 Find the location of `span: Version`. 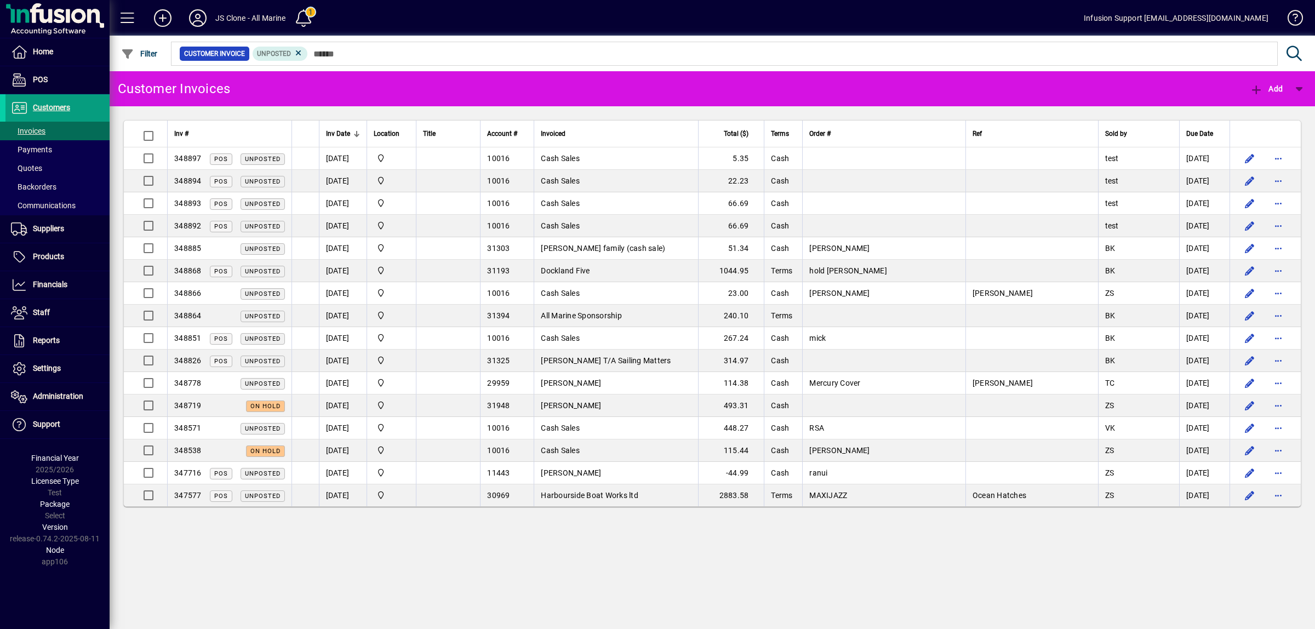

span: Version is located at coordinates (55, 527).